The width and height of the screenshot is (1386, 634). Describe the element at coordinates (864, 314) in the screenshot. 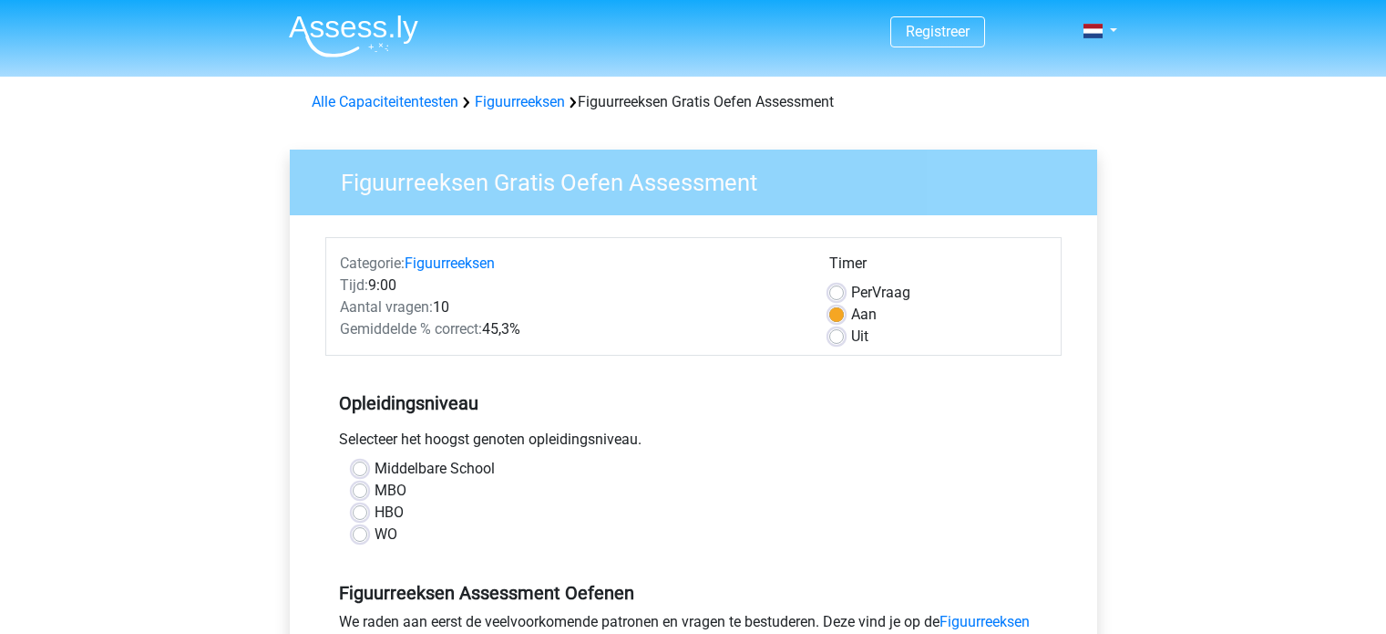

I see `label: Aan` at that location.